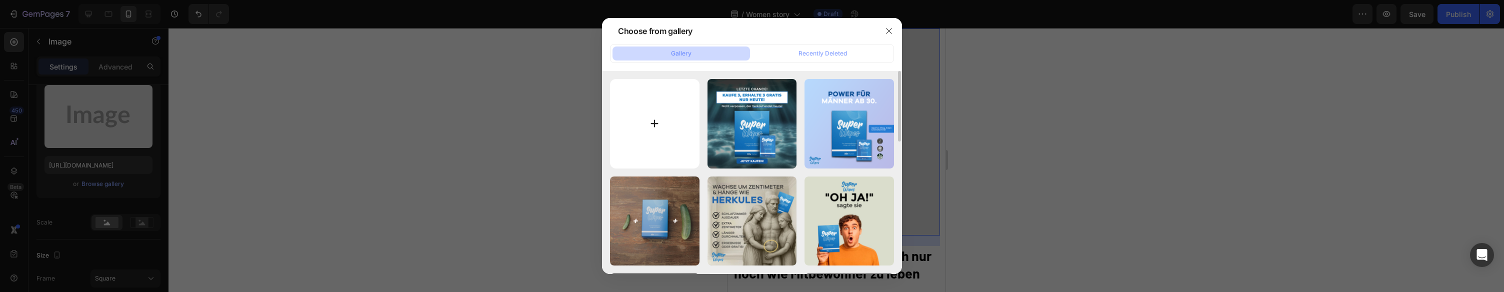  What do you see at coordinates (823, 54) in the screenshot?
I see `div: Recently Deleted` at bounding box center [823, 54].